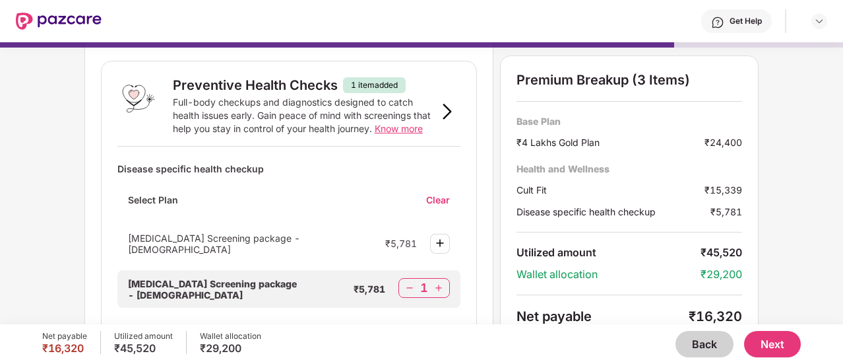 The width and height of the screenshot is (843, 364). Describe the element at coordinates (723, 189) in the screenshot. I see `div: ₹15,339` at that location.